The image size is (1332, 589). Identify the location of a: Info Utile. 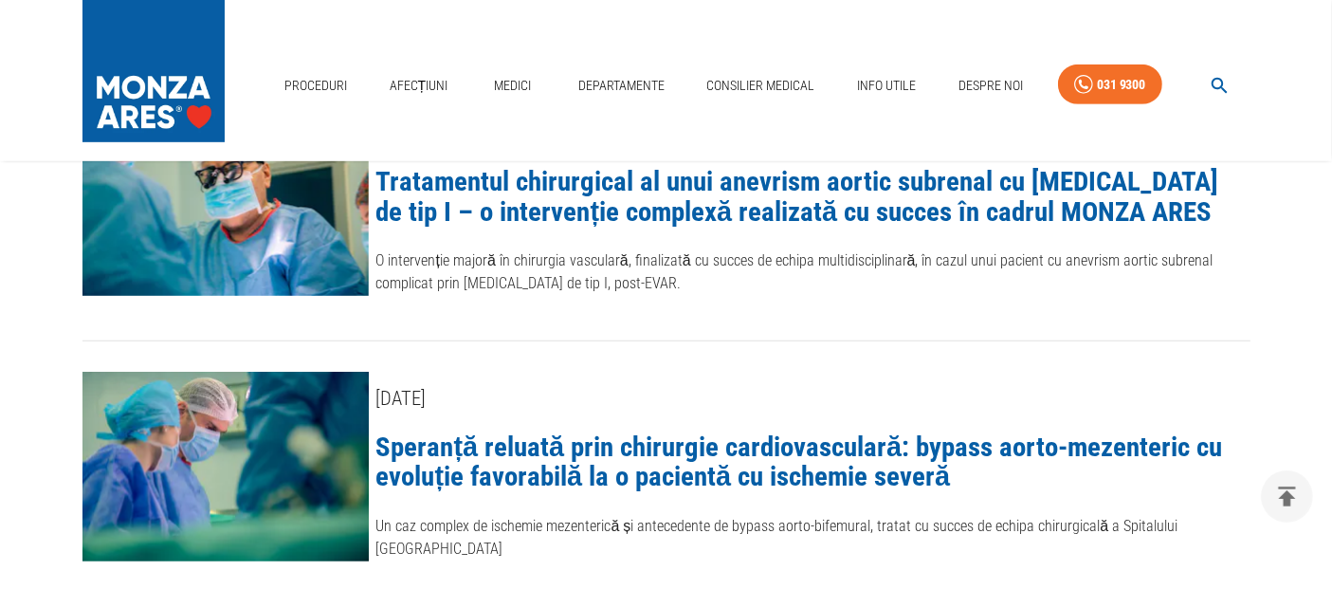
(887, 85).